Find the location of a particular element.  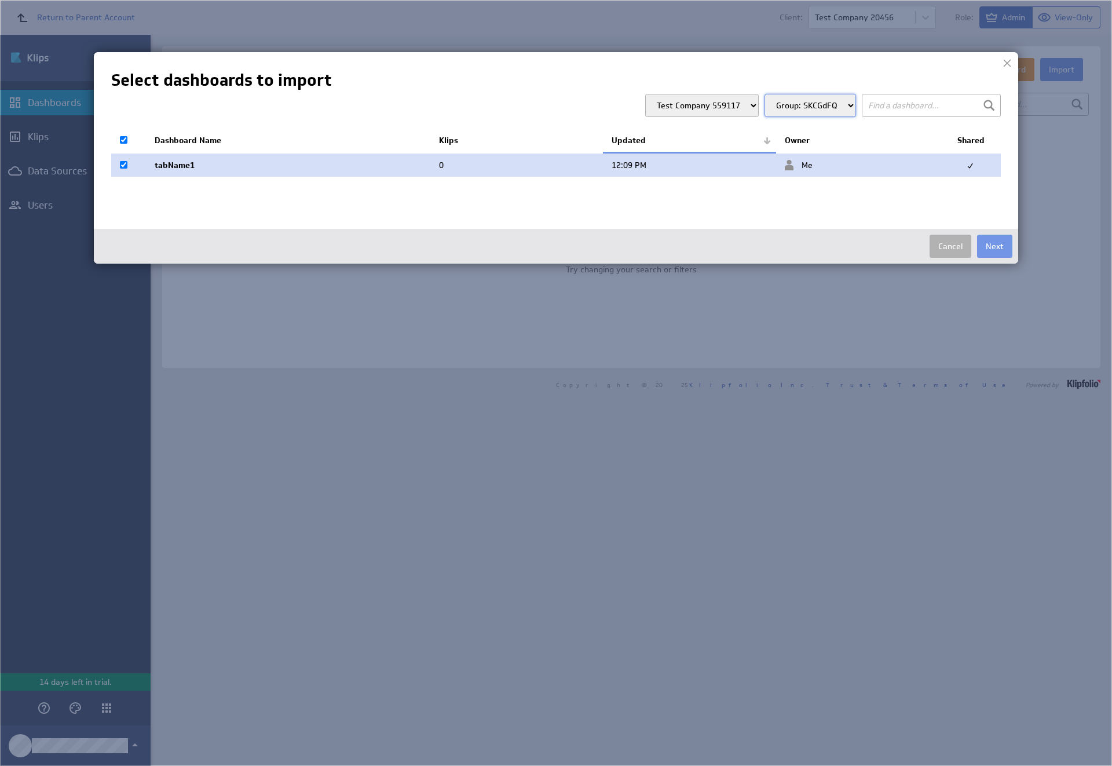

th: Shared is located at coordinates (975, 141).